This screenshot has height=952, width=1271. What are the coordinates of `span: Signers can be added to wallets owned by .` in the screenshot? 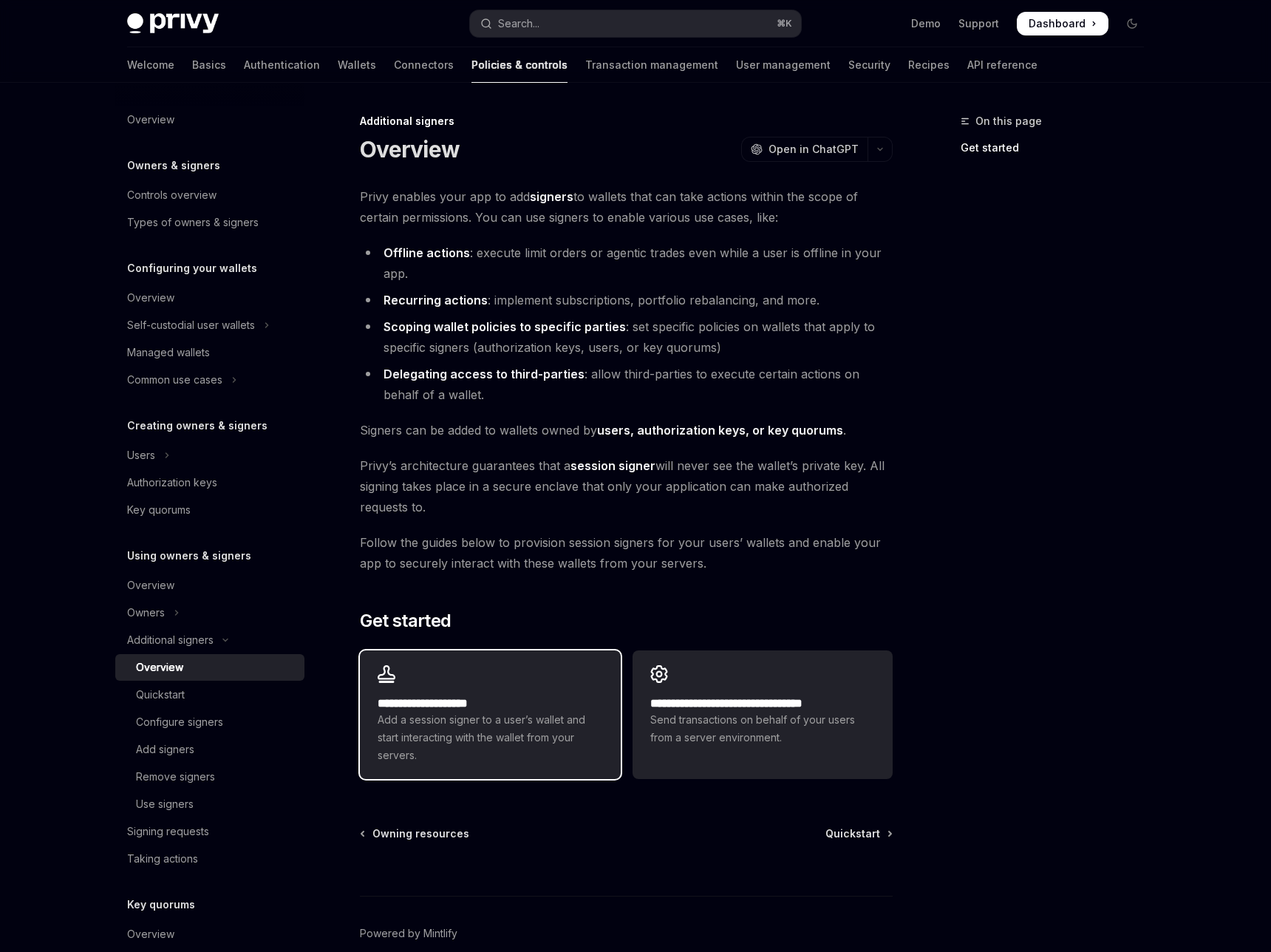 It's located at (626, 430).